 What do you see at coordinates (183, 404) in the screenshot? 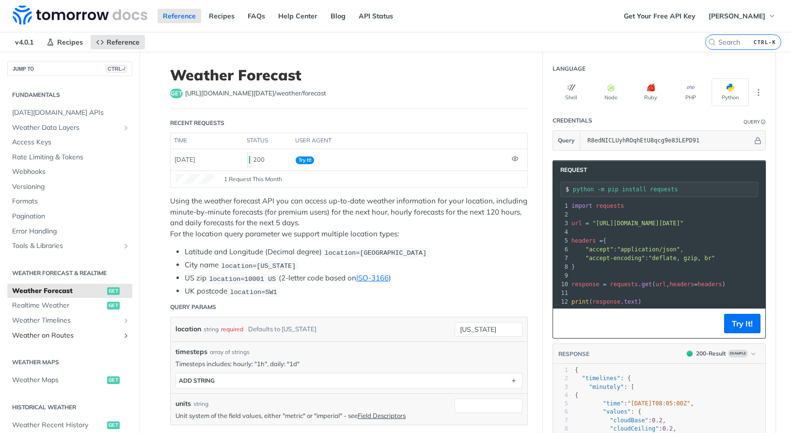
I see `label: units` at bounding box center [183, 404].